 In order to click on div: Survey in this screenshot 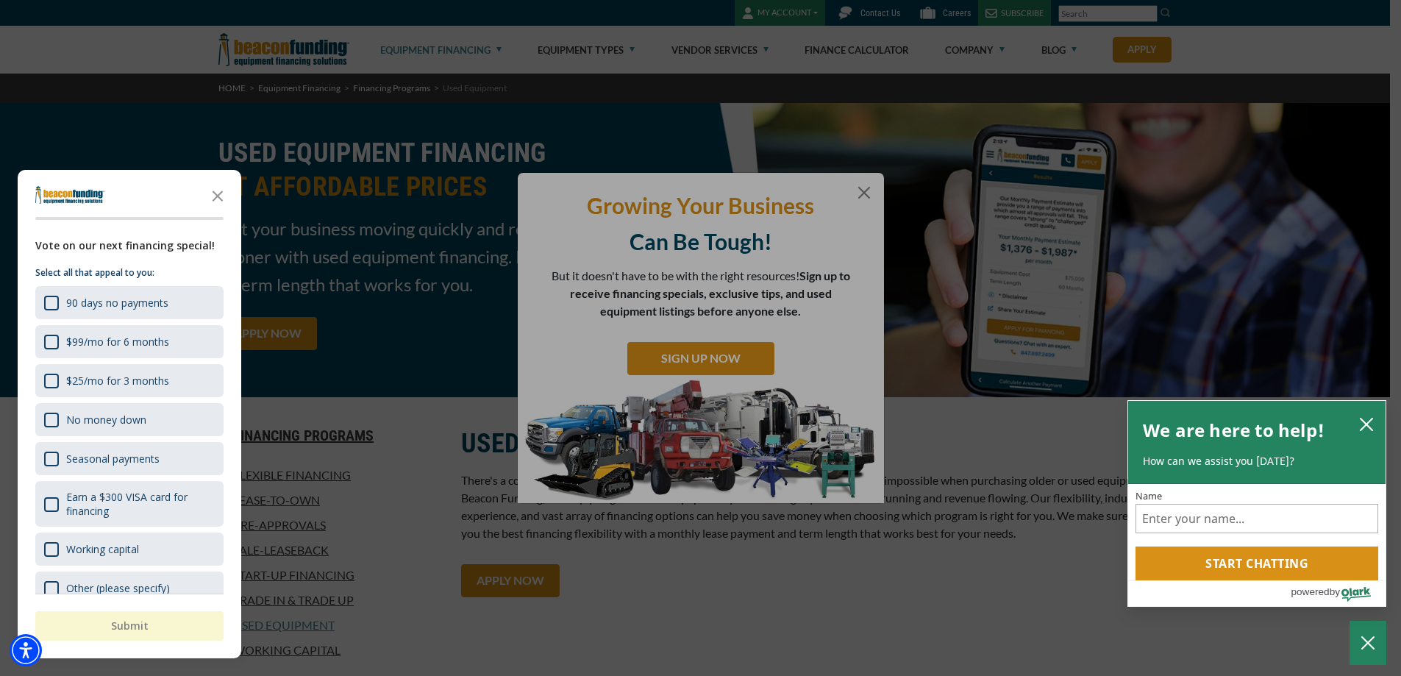, I will do `click(129, 414)`.